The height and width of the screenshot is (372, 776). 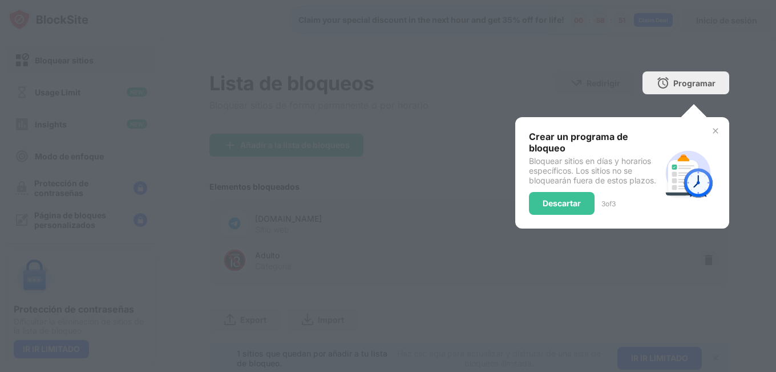 What do you see at coordinates (695, 83) in the screenshot?
I see `div: Programar` at bounding box center [695, 83].